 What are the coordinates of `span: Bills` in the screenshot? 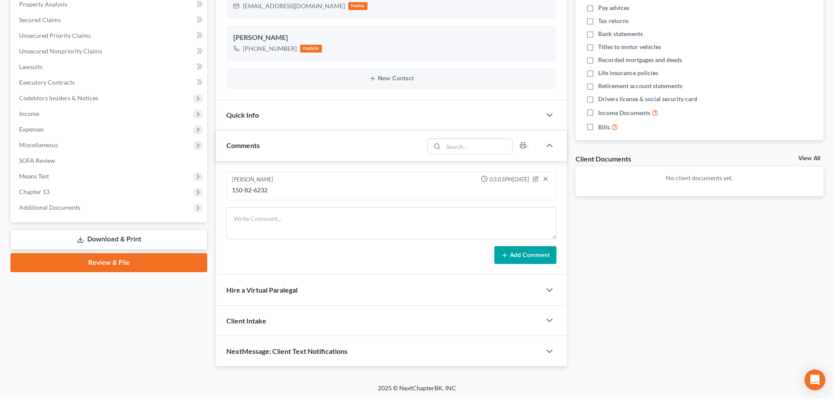 It's located at (604, 127).